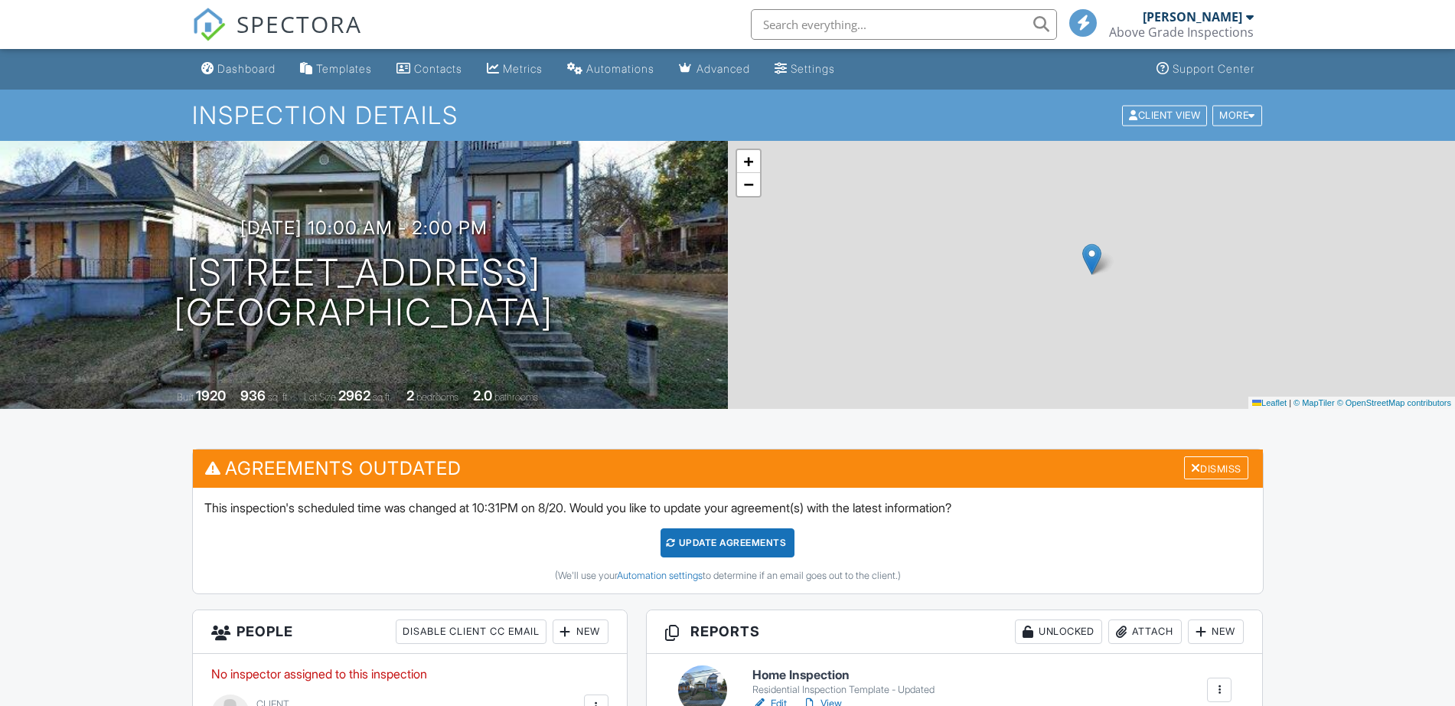  I want to click on a: Settings, so click(805, 69).